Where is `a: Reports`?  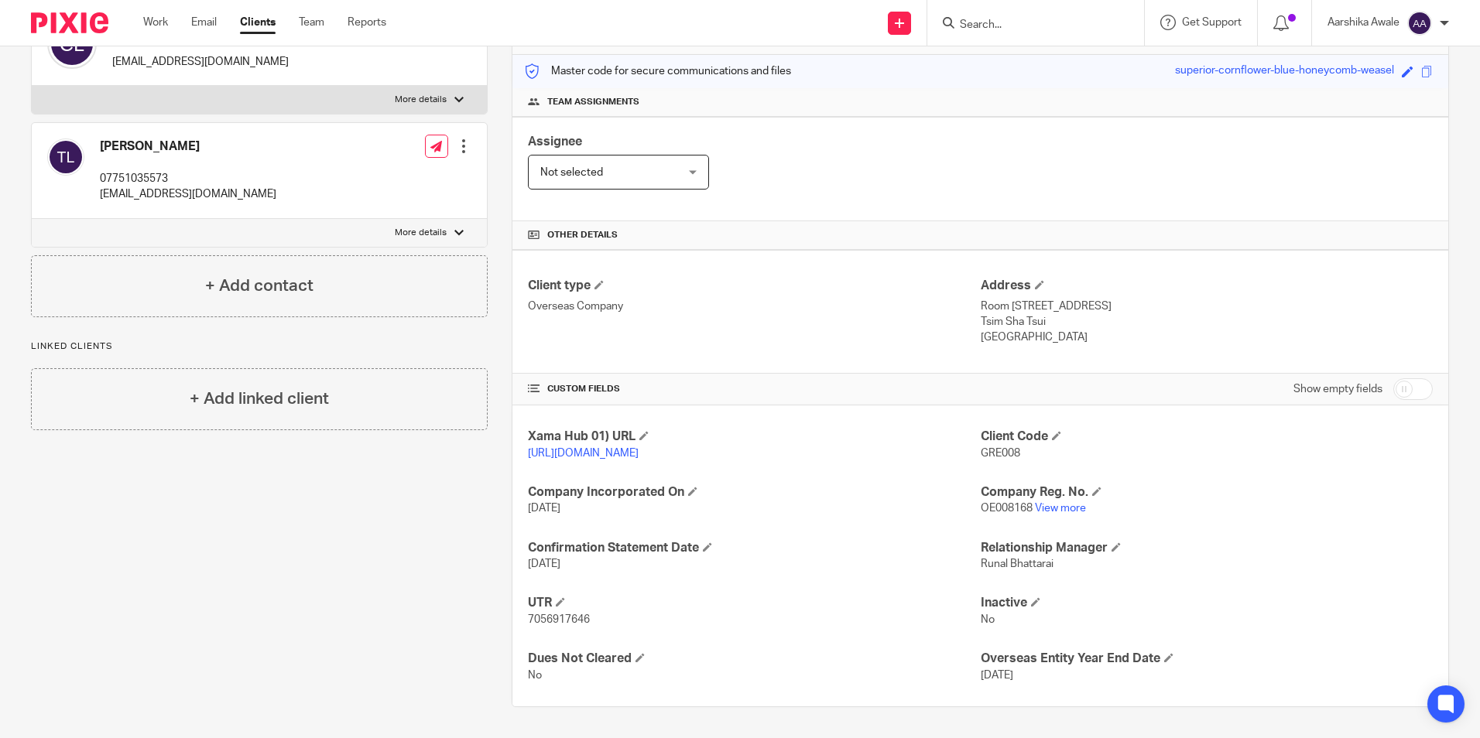 a: Reports is located at coordinates (367, 22).